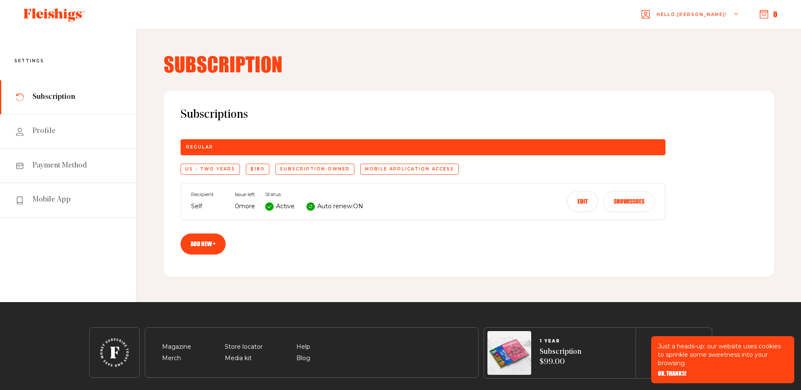 The width and height of the screenshot is (801, 390). What do you see at coordinates (210, 169) in the screenshot?
I see `div: US - Two Years` at bounding box center [210, 169].